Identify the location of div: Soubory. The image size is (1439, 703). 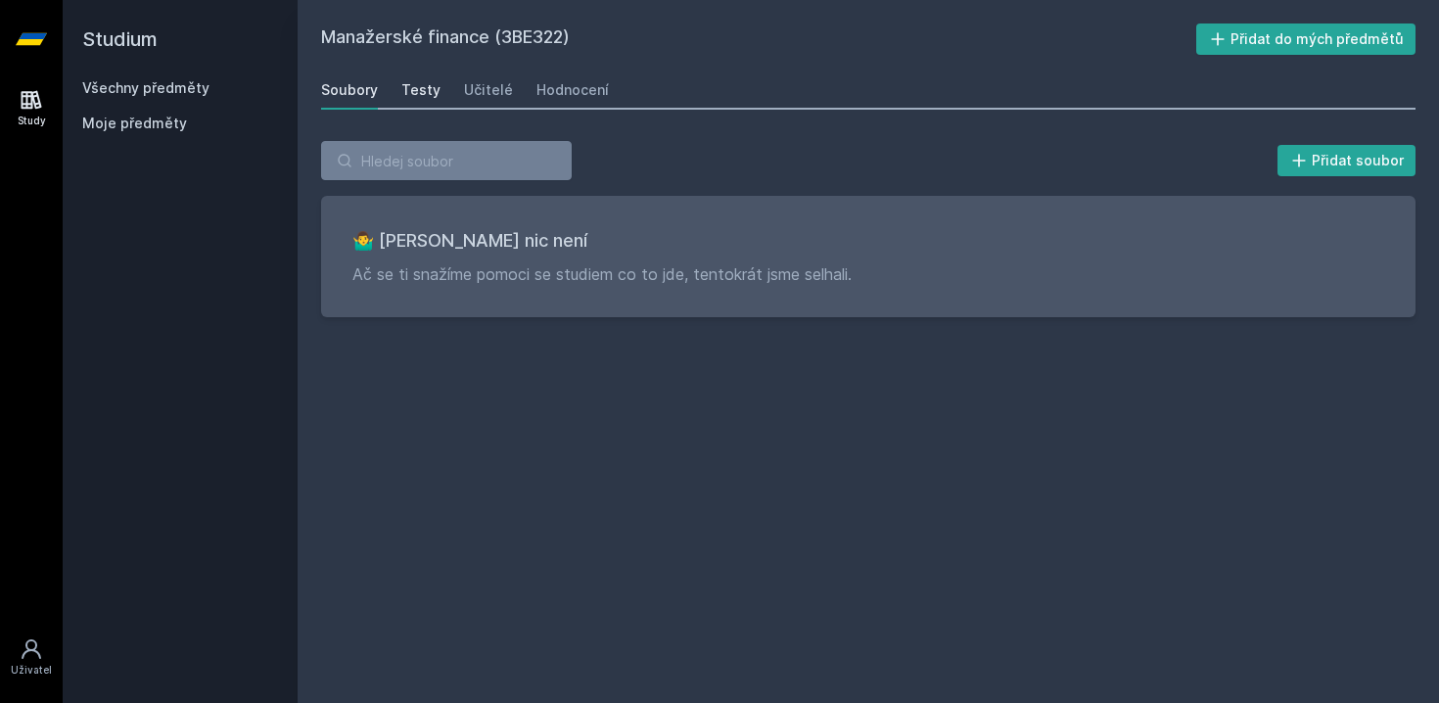
(349, 90).